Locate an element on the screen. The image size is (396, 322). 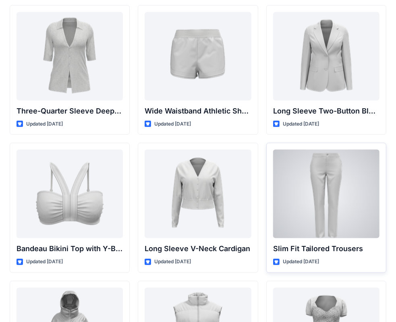
a: Wide Waistband Athletic Shorts is located at coordinates (198, 56).